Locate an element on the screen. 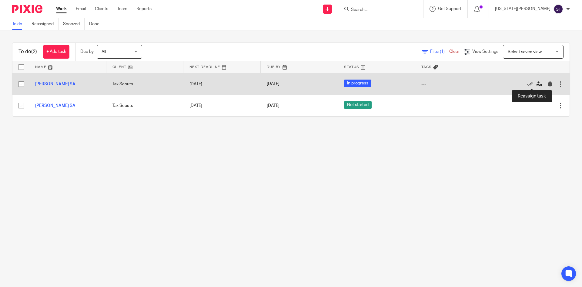  span: All is located at coordinates (104, 52).